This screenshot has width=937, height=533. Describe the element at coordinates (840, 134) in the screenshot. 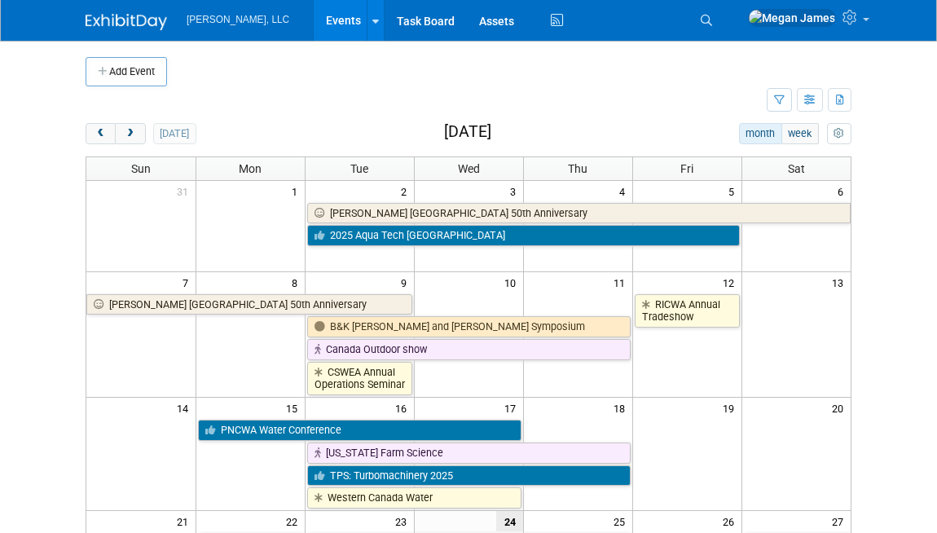

I see `button: myCustomButton` at that location.